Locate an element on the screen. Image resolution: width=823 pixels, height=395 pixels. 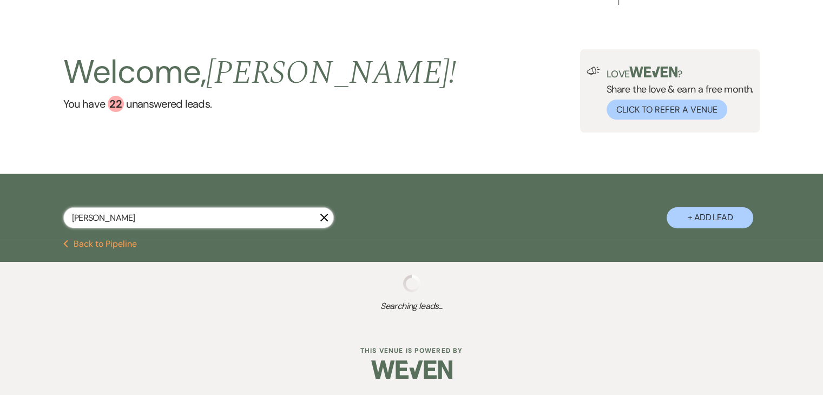
img: loading spinner is located at coordinates (412, 283).